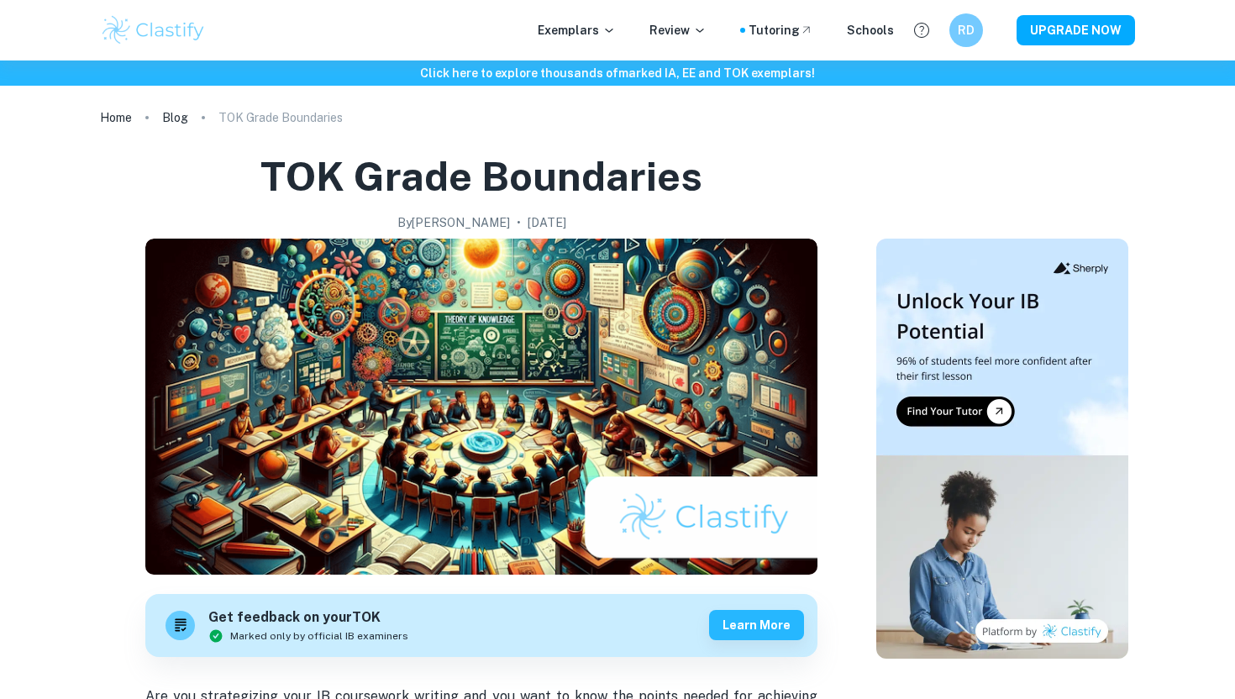 Image resolution: width=1235 pixels, height=699 pixels. What do you see at coordinates (319, 636) in the screenshot?
I see `span: Marked only by official IB examiners` at bounding box center [319, 636].